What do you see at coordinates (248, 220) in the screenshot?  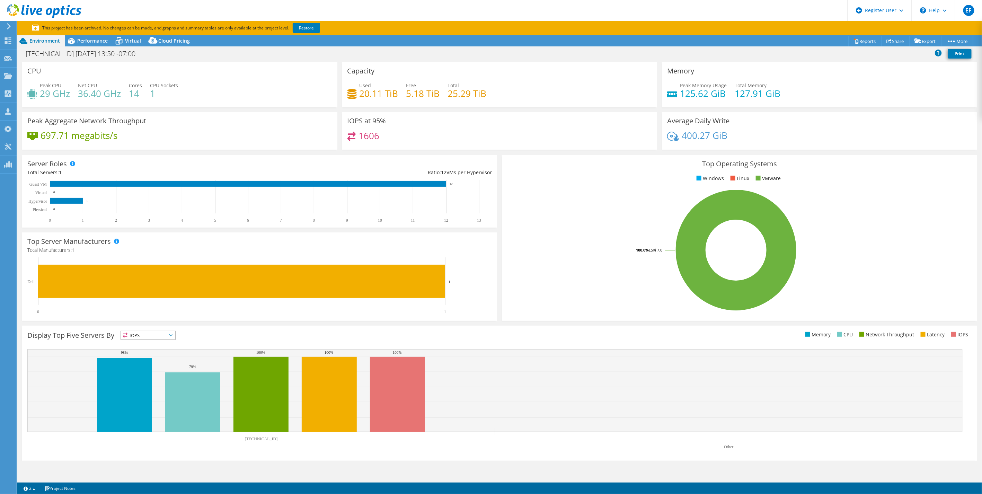 I see `text: 6` at bounding box center [248, 220].